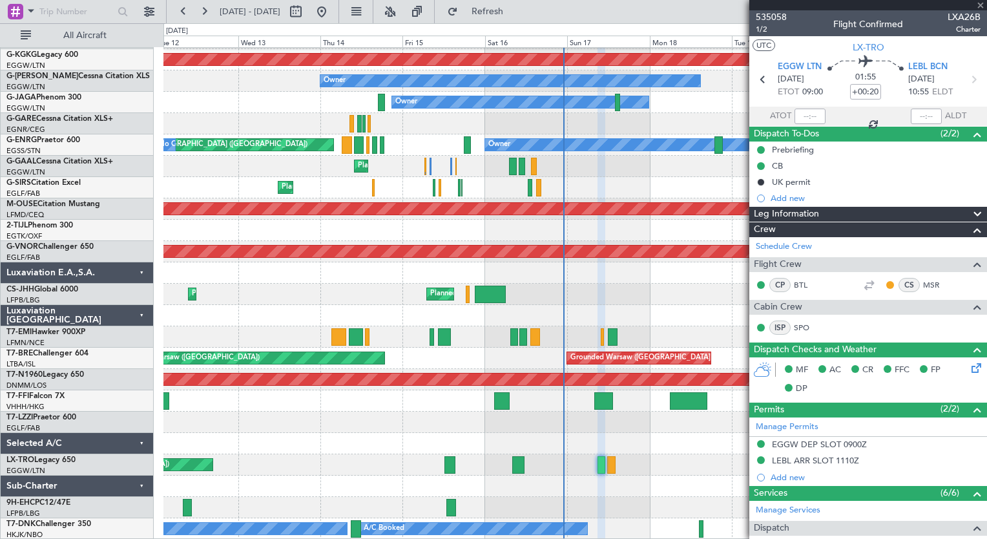 Image resolution: width=987 pixels, height=539 pixels. What do you see at coordinates (19, 183) in the screenshot?
I see `span: G-SIRS` at bounding box center [19, 183].